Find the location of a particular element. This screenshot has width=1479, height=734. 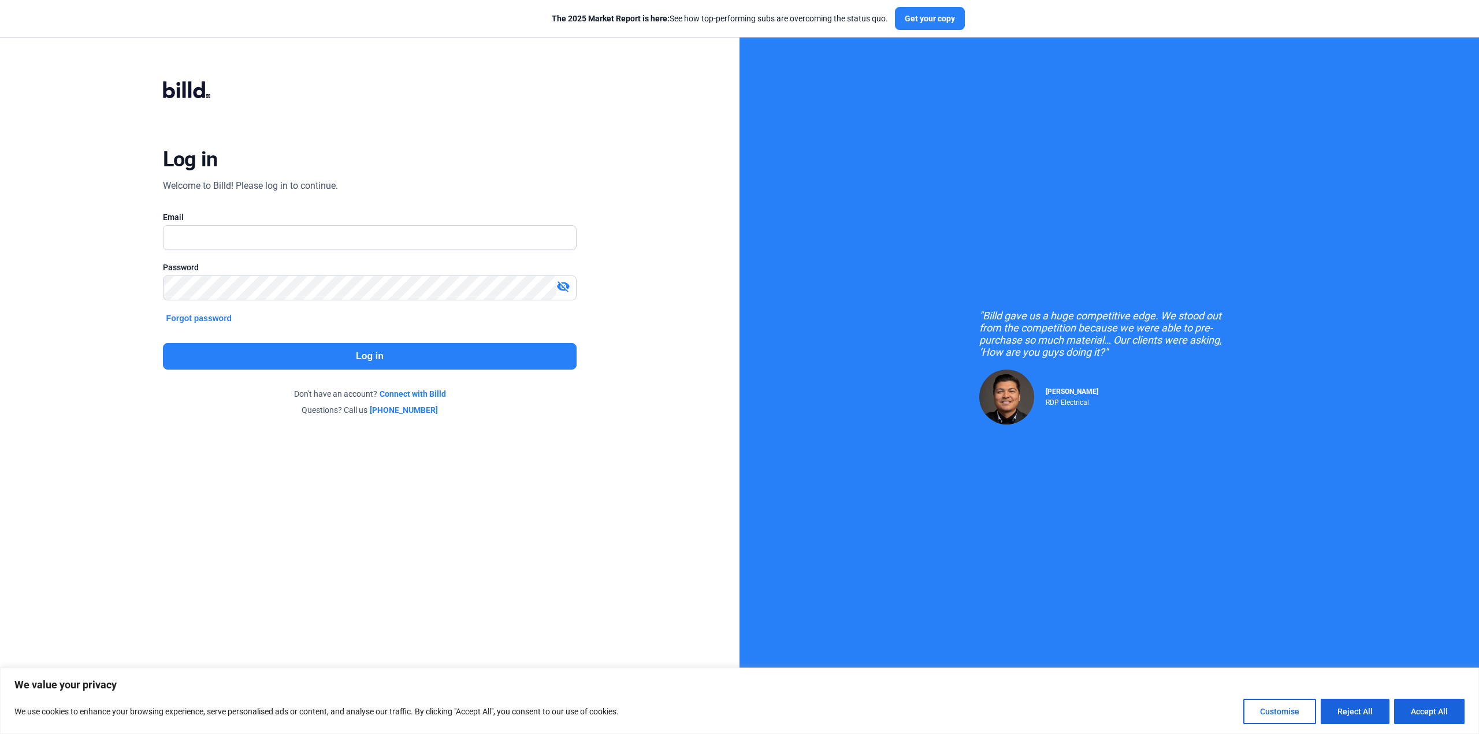

a: Connect with Billd is located at coordinates (412, 394).